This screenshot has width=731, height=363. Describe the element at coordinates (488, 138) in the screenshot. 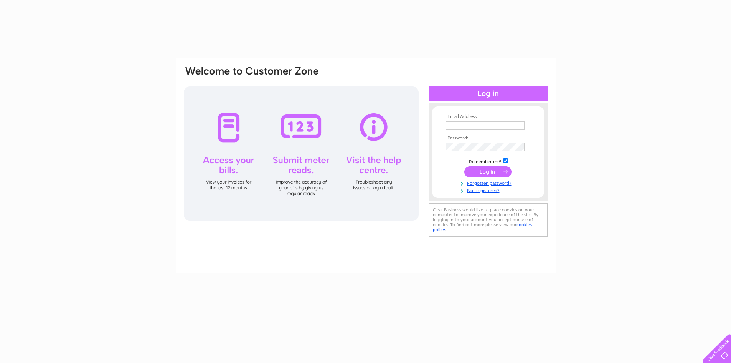

I see `th: Password:` at that location.